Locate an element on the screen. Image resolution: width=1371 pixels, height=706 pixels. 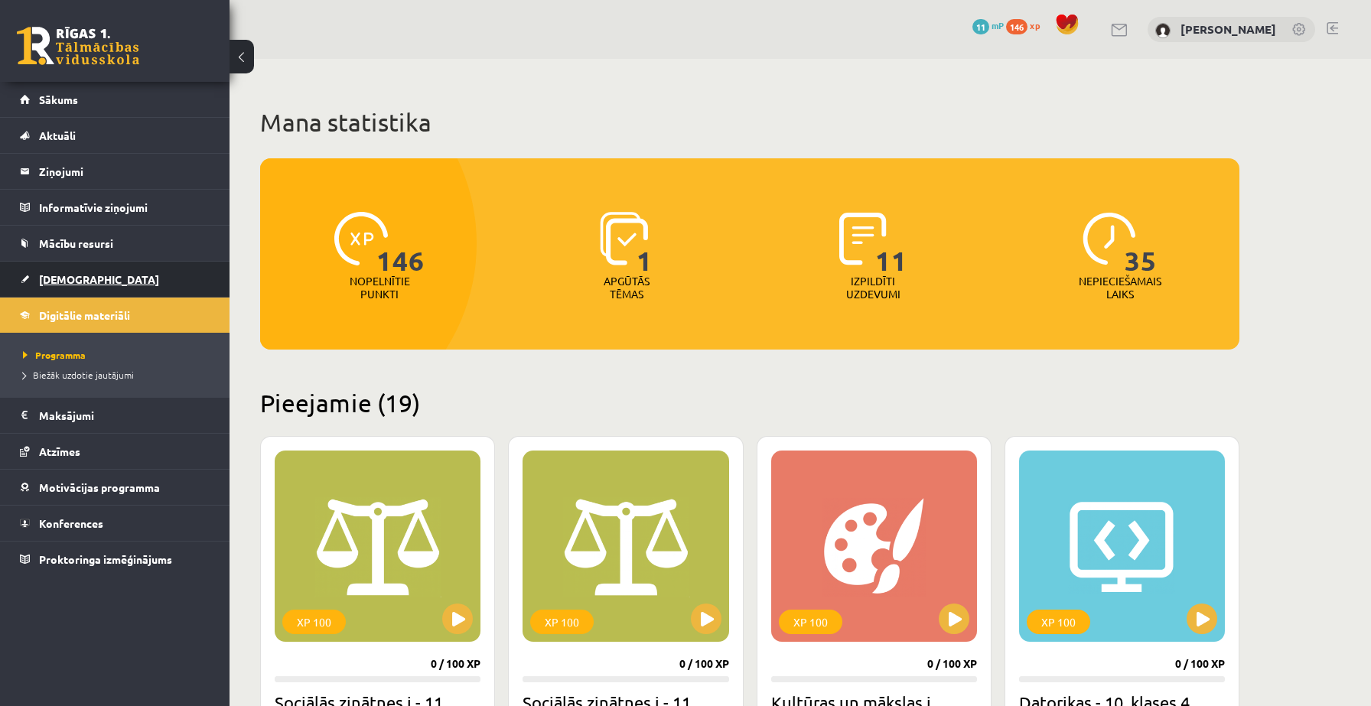
a: Maksājumi is located at coordinates (115, 415).